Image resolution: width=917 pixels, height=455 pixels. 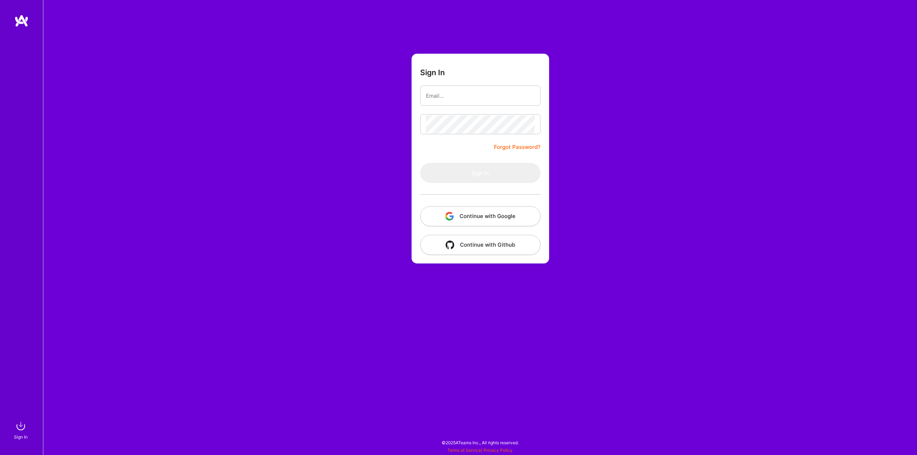 What do you see at coordinates (432, 72) in the screenshot?
I see `h3: Sign In` at bounding box center [432, 72].